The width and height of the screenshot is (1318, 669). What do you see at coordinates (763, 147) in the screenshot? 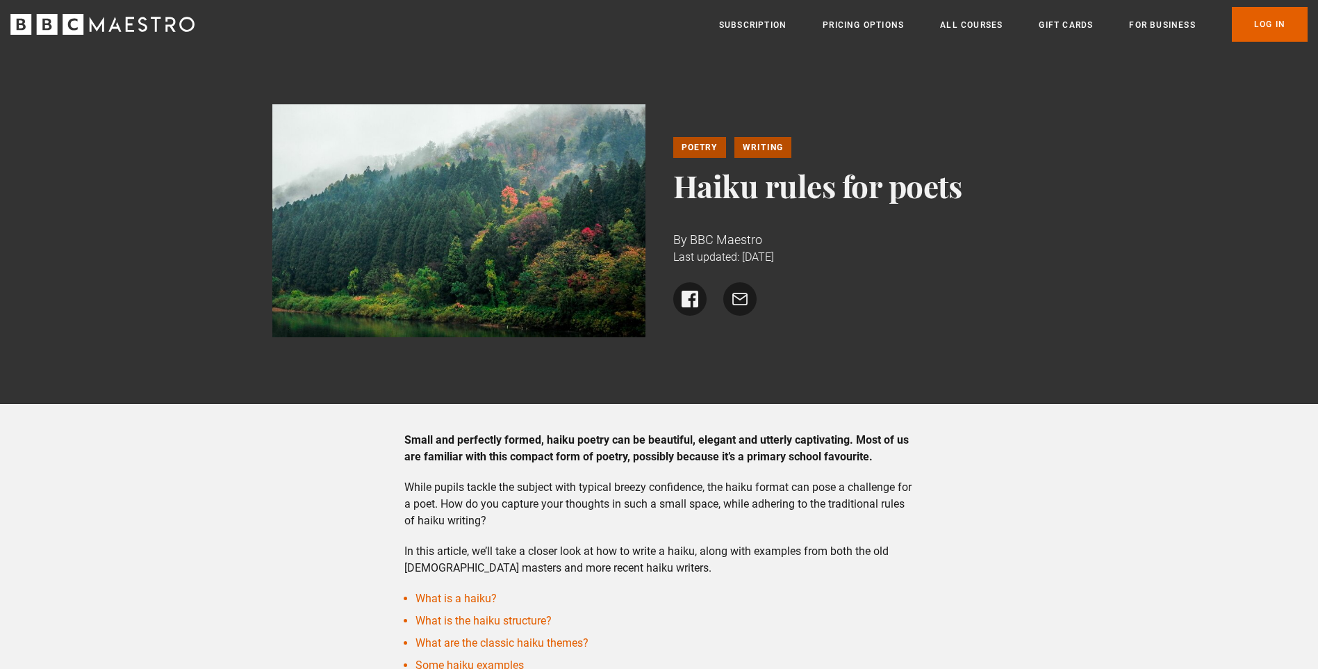
I see `a: Writing` at bounding box center [763, 147].